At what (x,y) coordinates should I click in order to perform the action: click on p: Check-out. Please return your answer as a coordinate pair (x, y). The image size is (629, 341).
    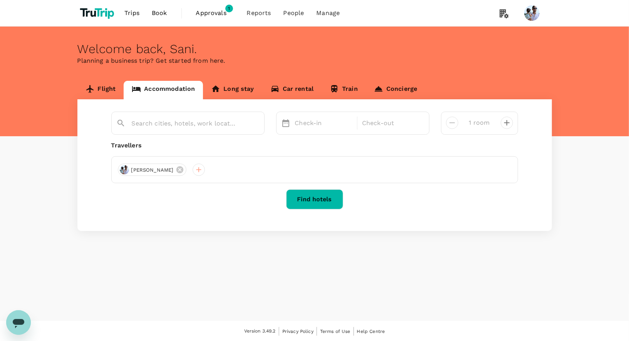
    Looking at the image, I should click on (391, 123).